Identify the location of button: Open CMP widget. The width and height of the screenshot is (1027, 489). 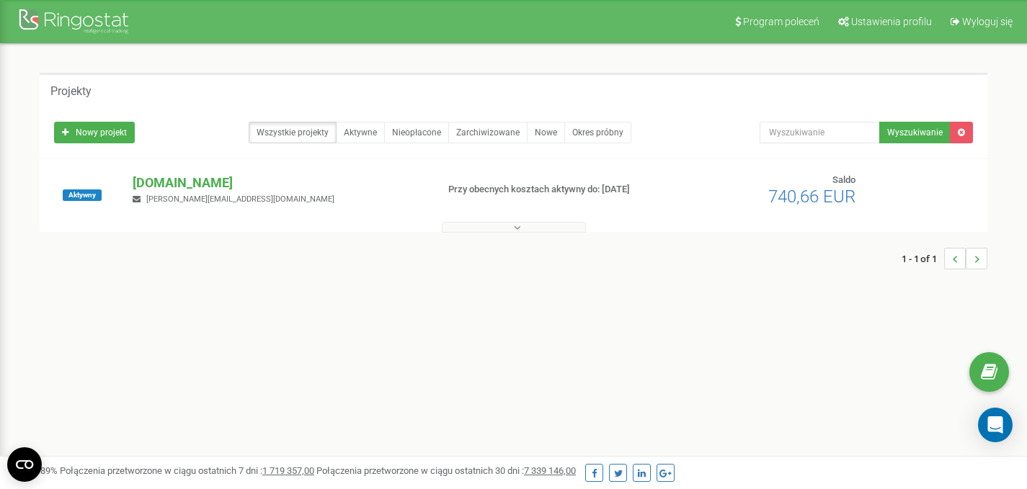
(25, 465).